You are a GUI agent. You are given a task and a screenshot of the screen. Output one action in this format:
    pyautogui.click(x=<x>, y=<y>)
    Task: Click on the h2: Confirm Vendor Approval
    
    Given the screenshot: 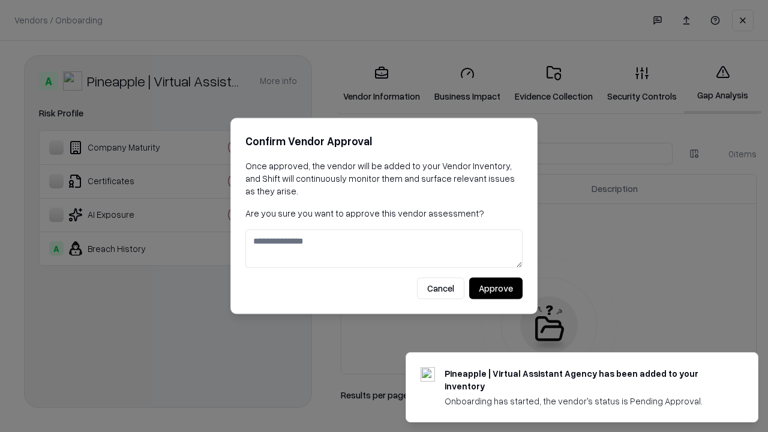 What is the action you would take?
    pyautogui.click(x=384, y=141)
    